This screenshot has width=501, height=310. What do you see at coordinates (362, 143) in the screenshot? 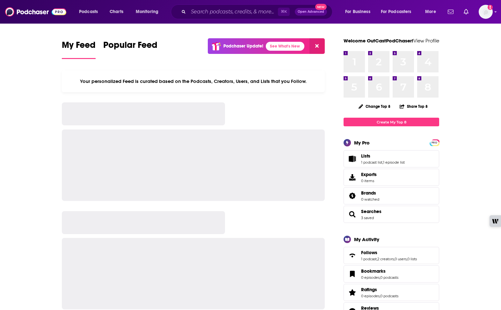
I see `div: My Pro` at bounding box center [362, 143].